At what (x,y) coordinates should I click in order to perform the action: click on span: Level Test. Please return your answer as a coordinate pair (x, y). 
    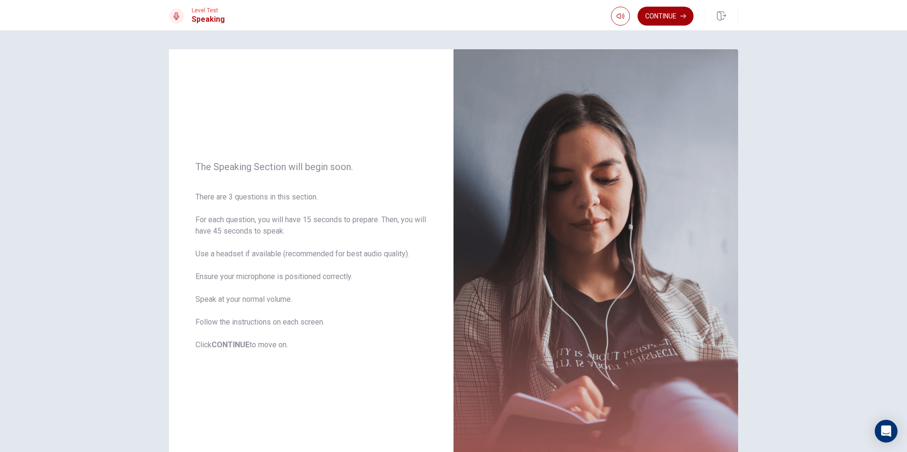
    Looking at the image, I should click on (208, 10).